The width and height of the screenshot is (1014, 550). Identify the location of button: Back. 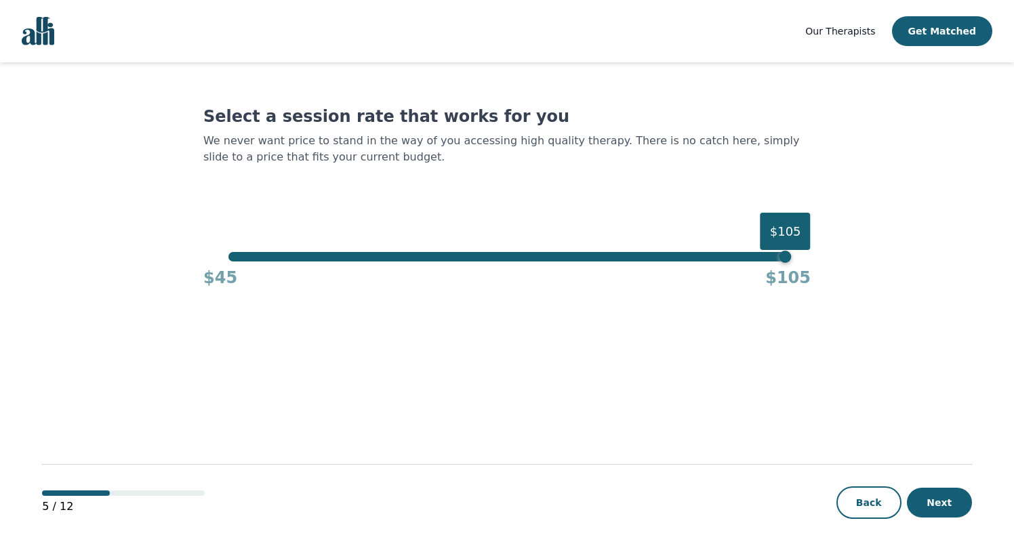
(869, 503).